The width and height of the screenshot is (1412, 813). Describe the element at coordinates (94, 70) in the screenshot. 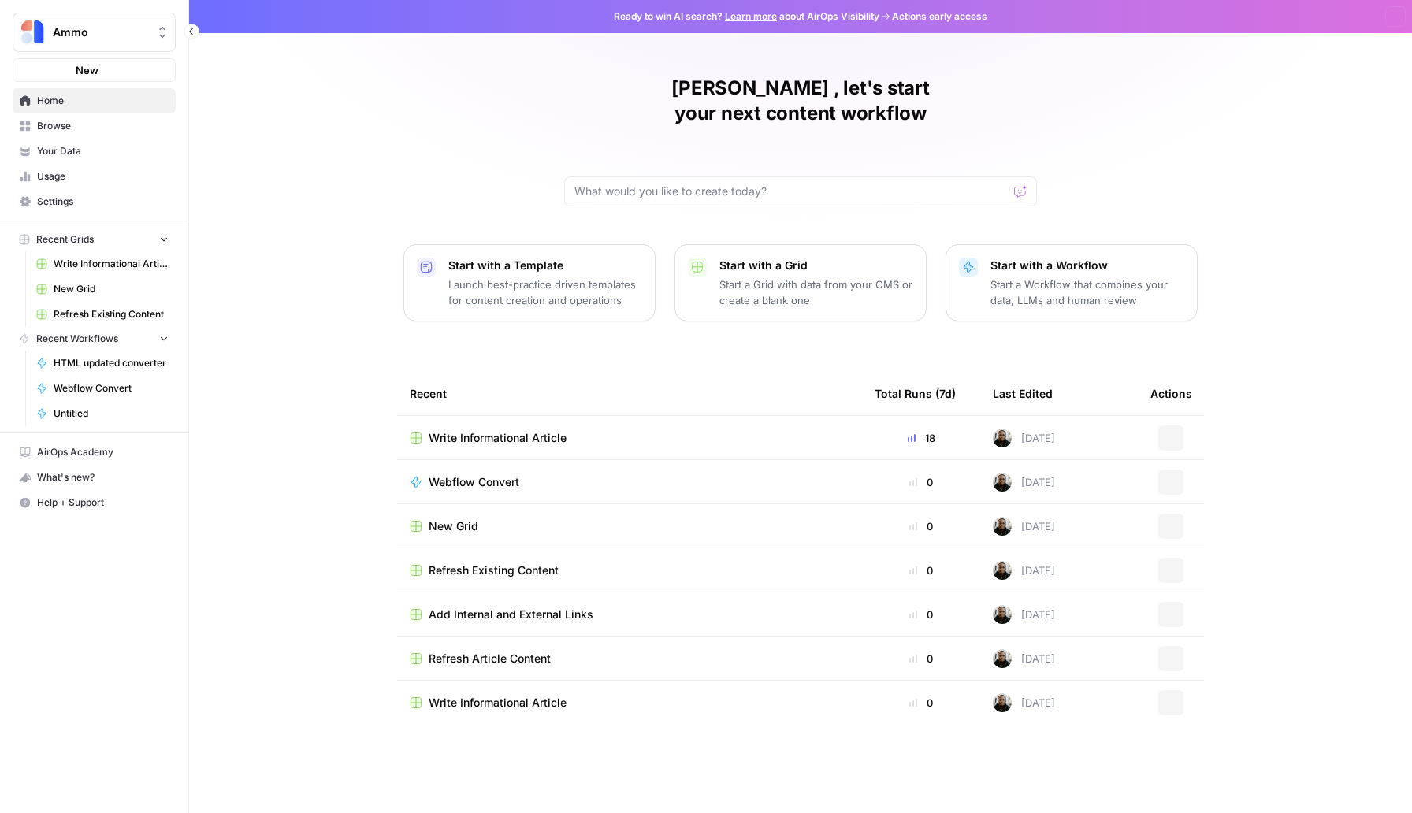

I see `button: New` at that location.